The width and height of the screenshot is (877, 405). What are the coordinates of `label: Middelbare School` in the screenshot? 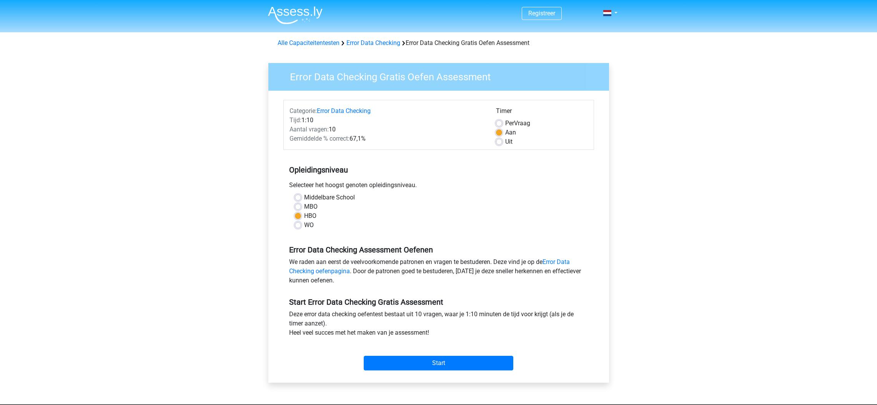 It's located at (330, 198).